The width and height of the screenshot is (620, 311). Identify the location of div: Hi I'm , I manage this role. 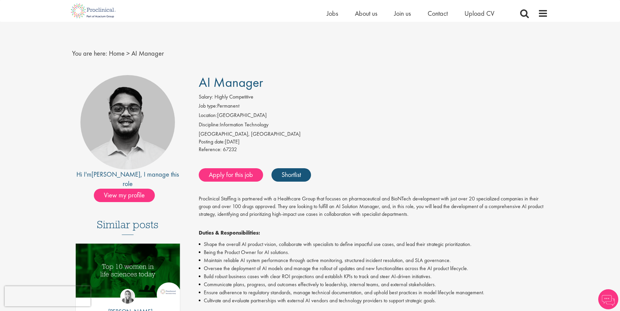
(128, 179).